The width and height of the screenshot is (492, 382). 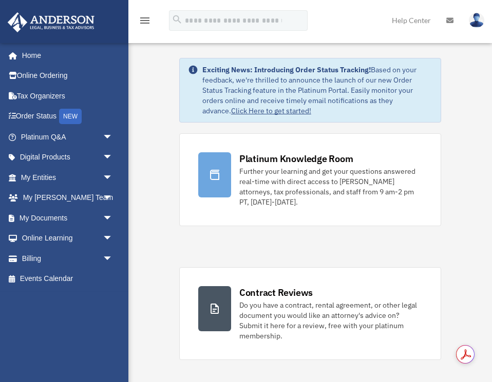 I want to click on div: NEW, so click(x=70, y=117).